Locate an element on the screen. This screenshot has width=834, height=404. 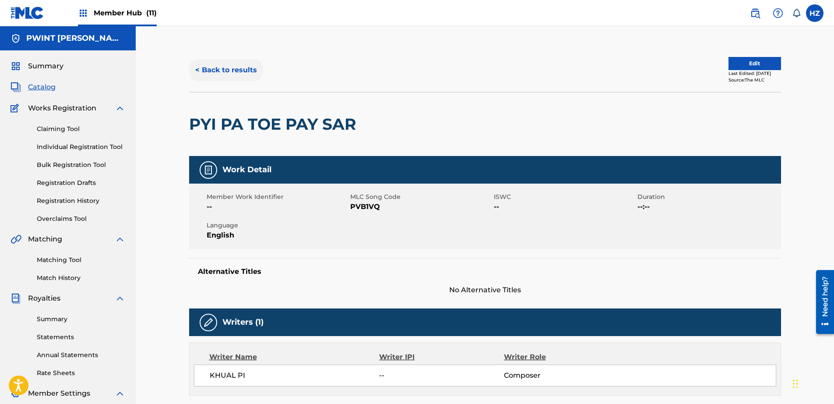
h5: PWINT PHYU AUNG is located at coordinates (76, 38).